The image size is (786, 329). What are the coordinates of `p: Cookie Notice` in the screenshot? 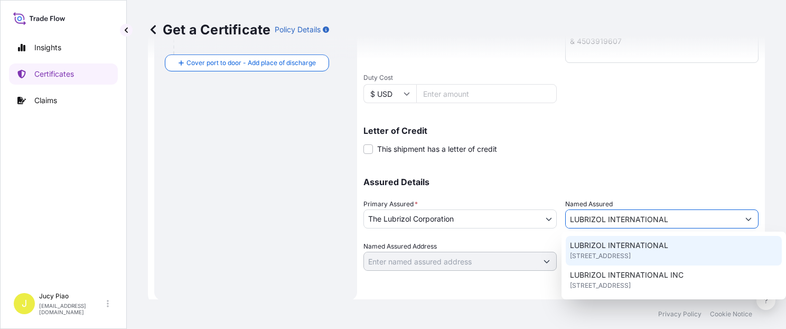 It's located at (731, 314).